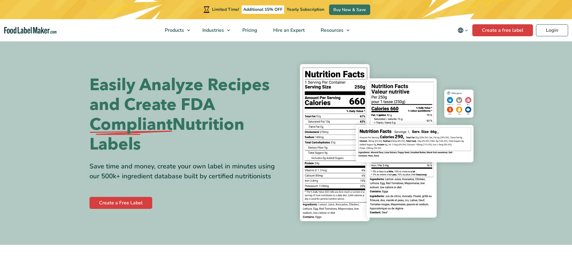 This screenshot has height=273, width=572. Describe the element at coordinates (288, 30) in the screenshot. I see `a: Hire an Expert` at that location.